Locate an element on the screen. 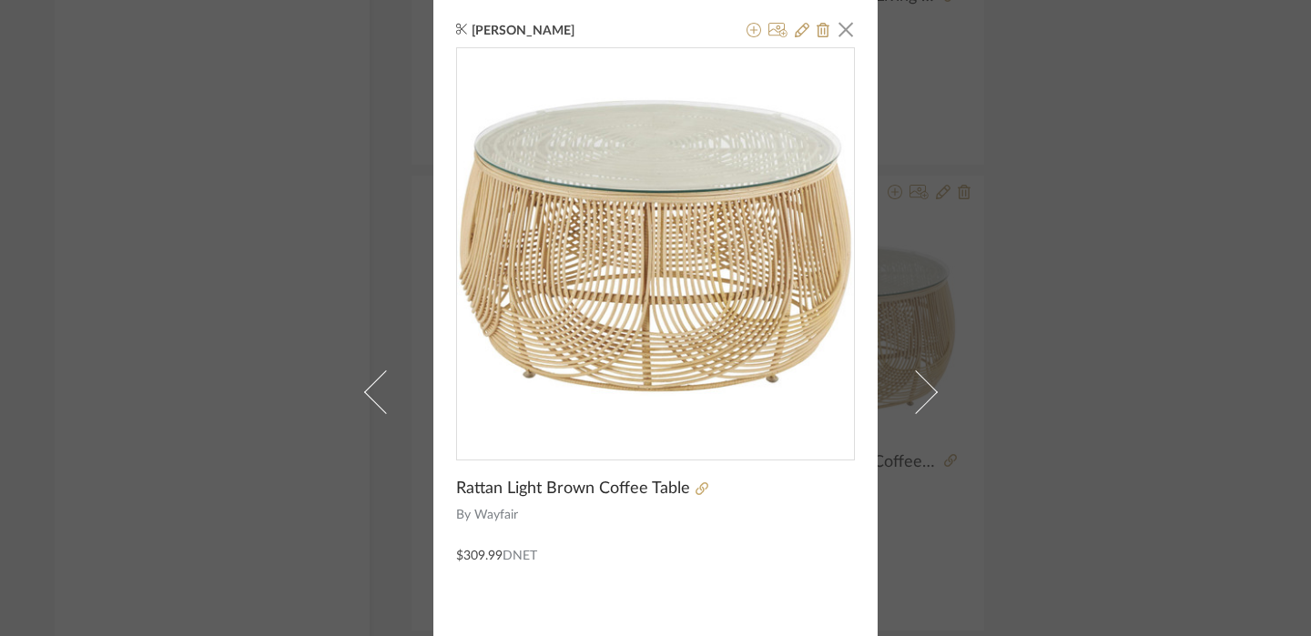 The width and height of the screenshot is (1311, 636). span: DNET is located at coordinates (520, 556).